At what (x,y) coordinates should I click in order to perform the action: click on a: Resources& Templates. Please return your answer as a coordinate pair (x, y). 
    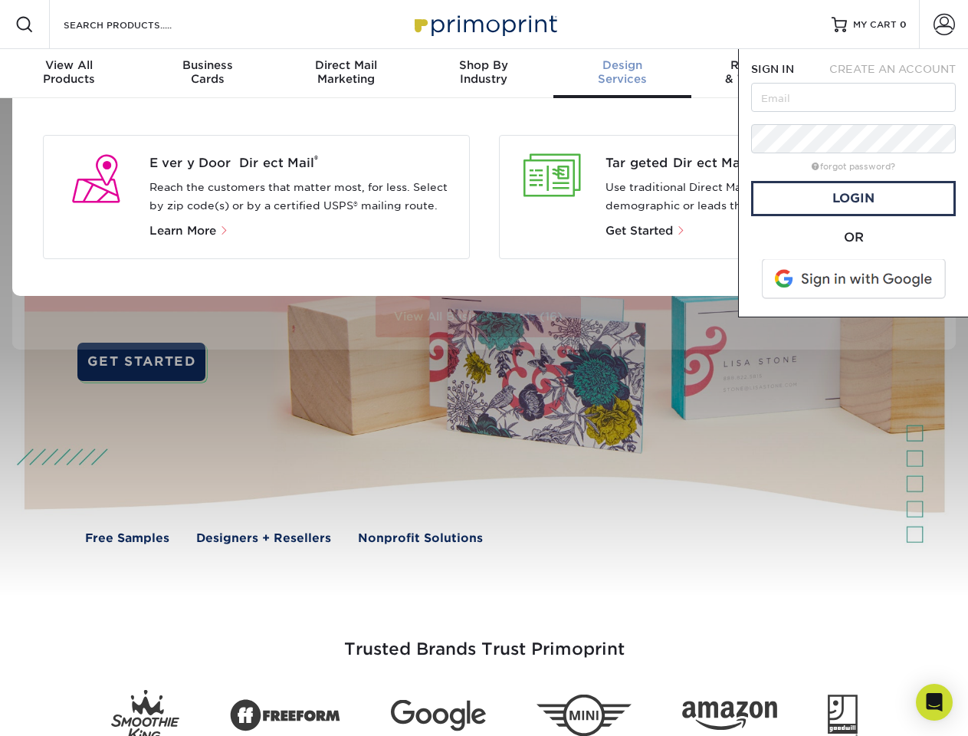
    Looking at the image, I should click on (761, 74).